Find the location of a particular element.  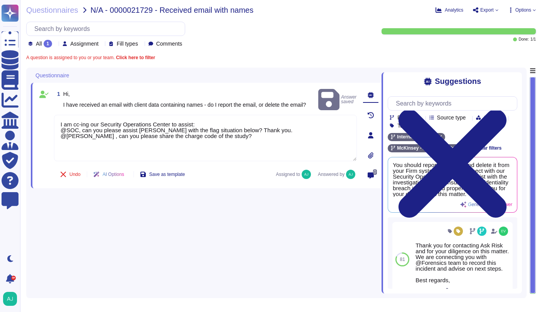

span: Analytics is located at coordinates (454, 10).